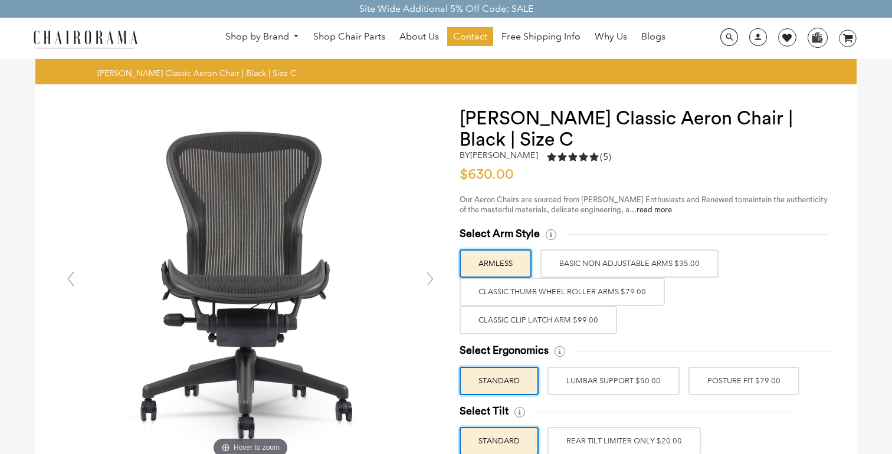 The width and height of the screenshot is (892, 454). I want to click on a: About Us, so click(419, 37).